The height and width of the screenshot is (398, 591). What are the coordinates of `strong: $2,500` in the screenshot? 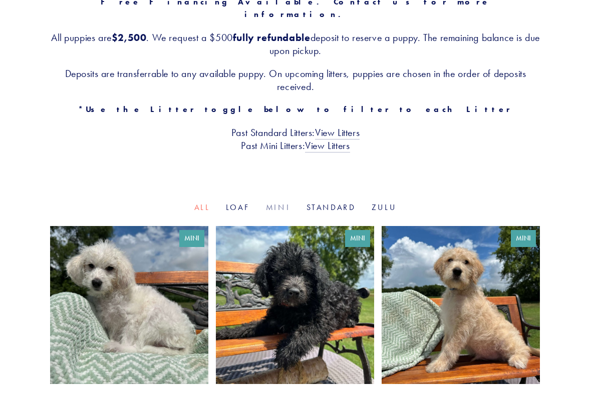 It's located at (129, 38).